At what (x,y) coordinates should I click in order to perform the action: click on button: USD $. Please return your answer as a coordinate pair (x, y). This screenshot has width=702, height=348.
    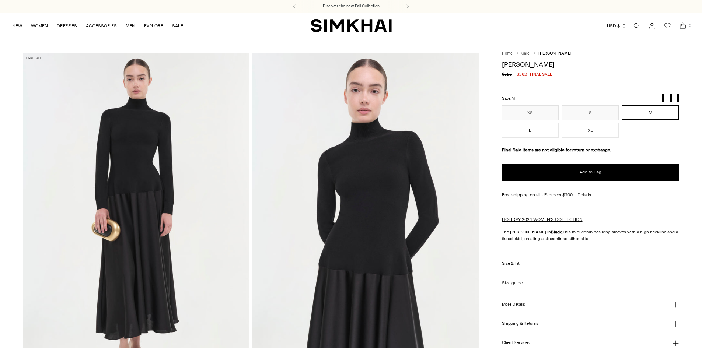
    Looking at the image, I should click on (617, 26).